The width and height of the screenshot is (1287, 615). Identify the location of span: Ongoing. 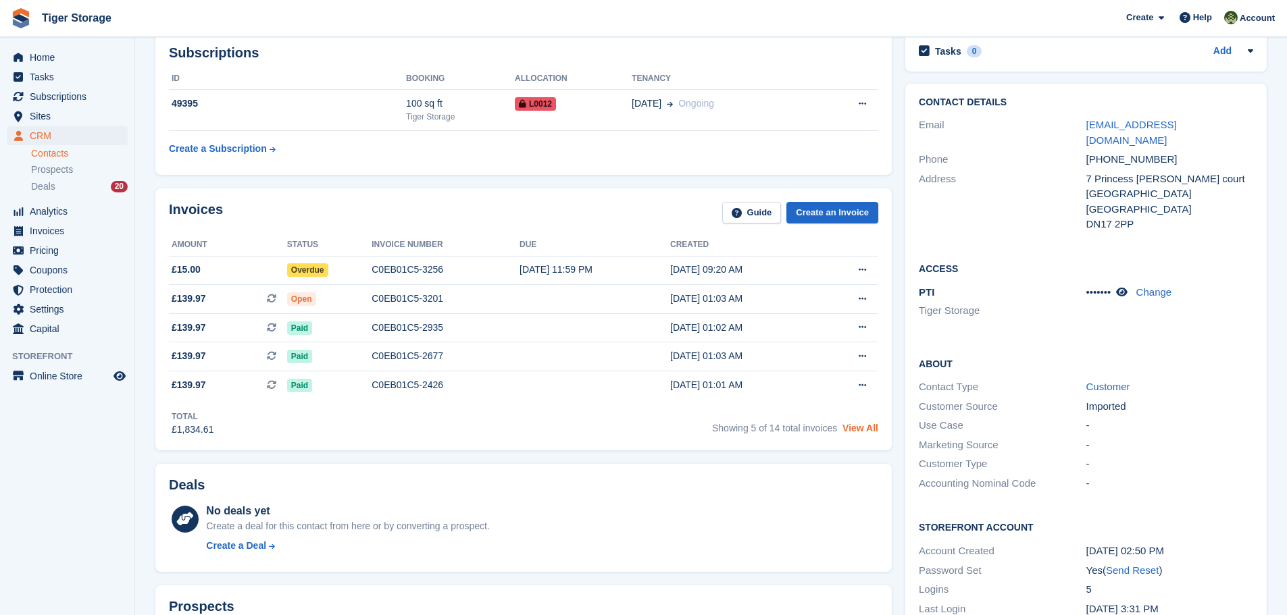
(696, 103).